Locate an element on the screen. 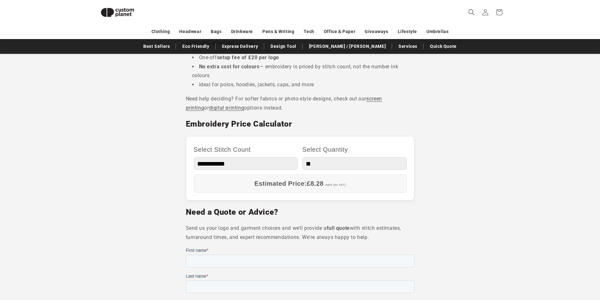  a: Office & Paper is located at coordinates (339, 31).